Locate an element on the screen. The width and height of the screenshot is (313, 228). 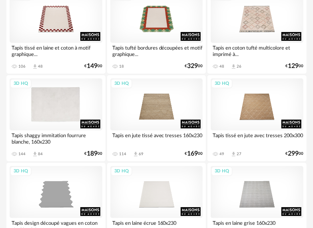
a: 3D HQ Tapis tissé en jute avec tresses 200x300 49 Download icon 27 €29900 is located at coordinates (257, 118).